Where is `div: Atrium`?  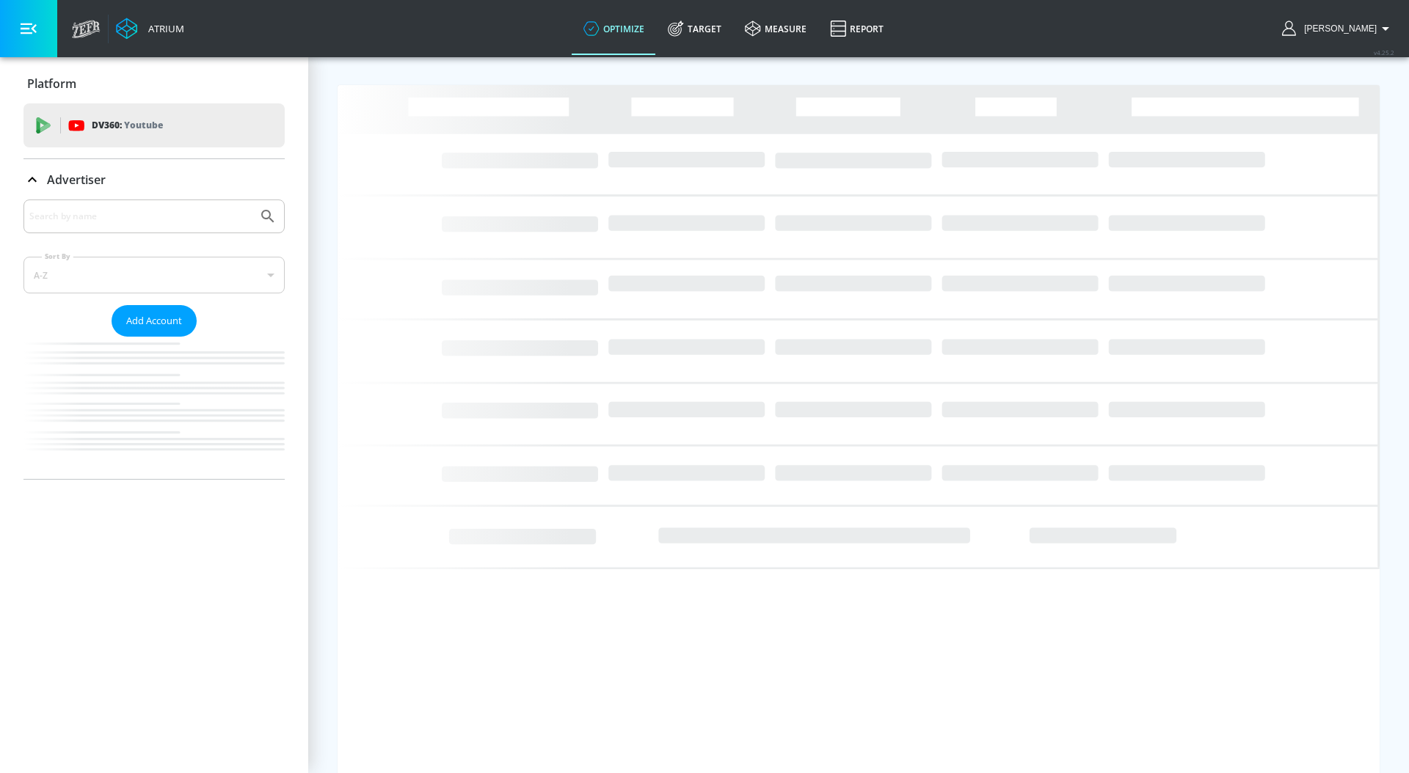
div: Atrium is located at coordinates (163, 29).